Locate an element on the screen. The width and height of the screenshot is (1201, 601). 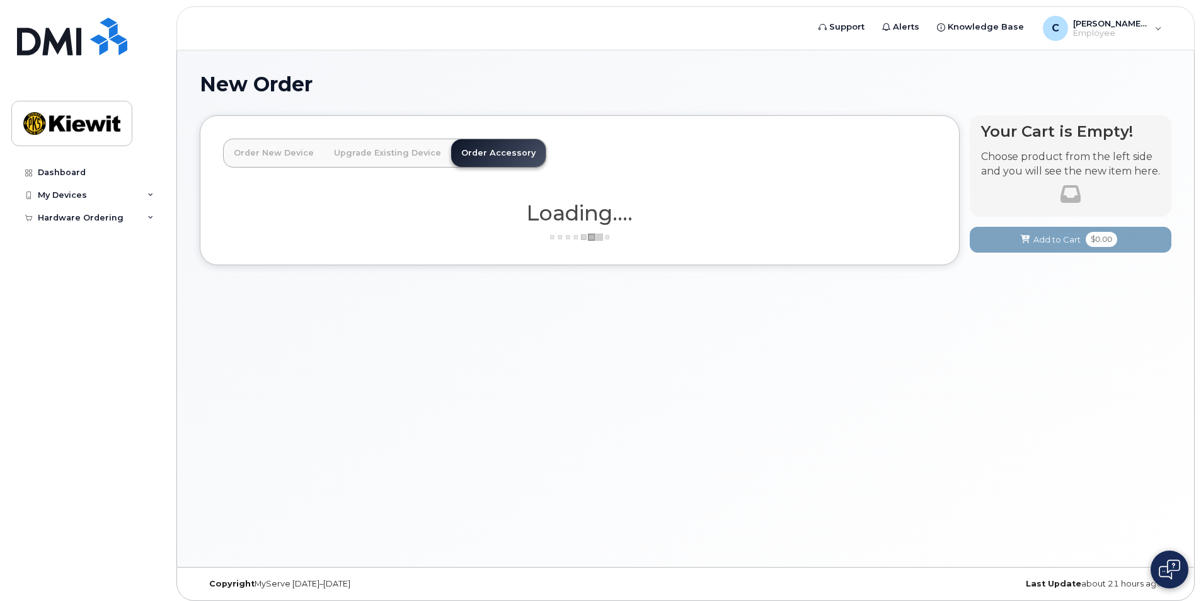
strong: Copyright is located at coordinates (232, 584).